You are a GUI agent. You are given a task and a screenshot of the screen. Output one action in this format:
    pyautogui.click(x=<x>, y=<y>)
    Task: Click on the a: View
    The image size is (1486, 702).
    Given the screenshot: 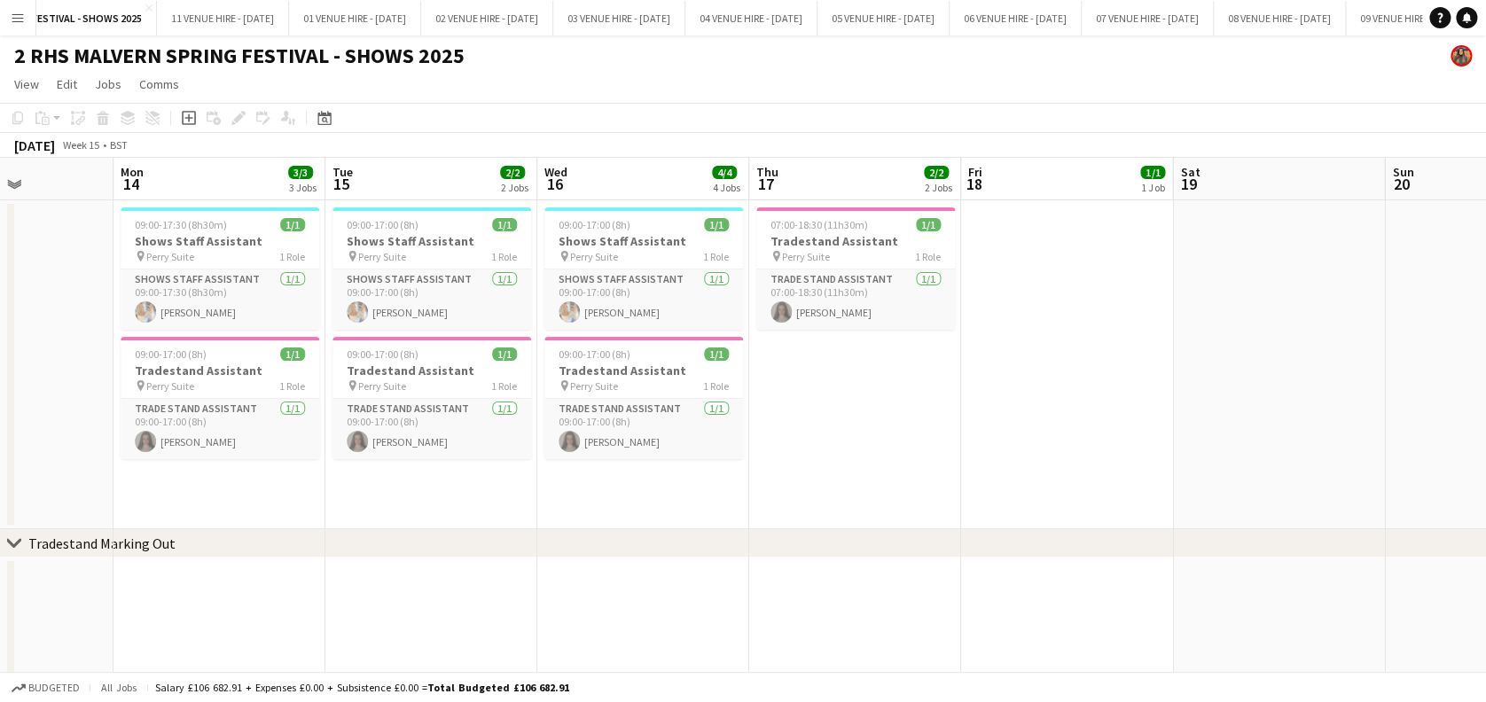 What is the action you would take?
    pyautogui.click(x=27, y=84)
    